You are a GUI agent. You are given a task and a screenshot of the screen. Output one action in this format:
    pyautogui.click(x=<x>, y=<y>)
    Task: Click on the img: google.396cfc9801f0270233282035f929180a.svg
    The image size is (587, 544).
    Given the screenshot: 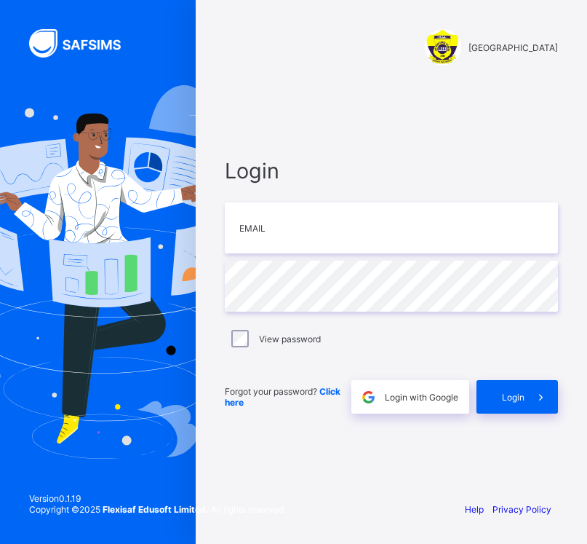 What is the action you would take?
    pyautogui.click(x=368, y=397)
    